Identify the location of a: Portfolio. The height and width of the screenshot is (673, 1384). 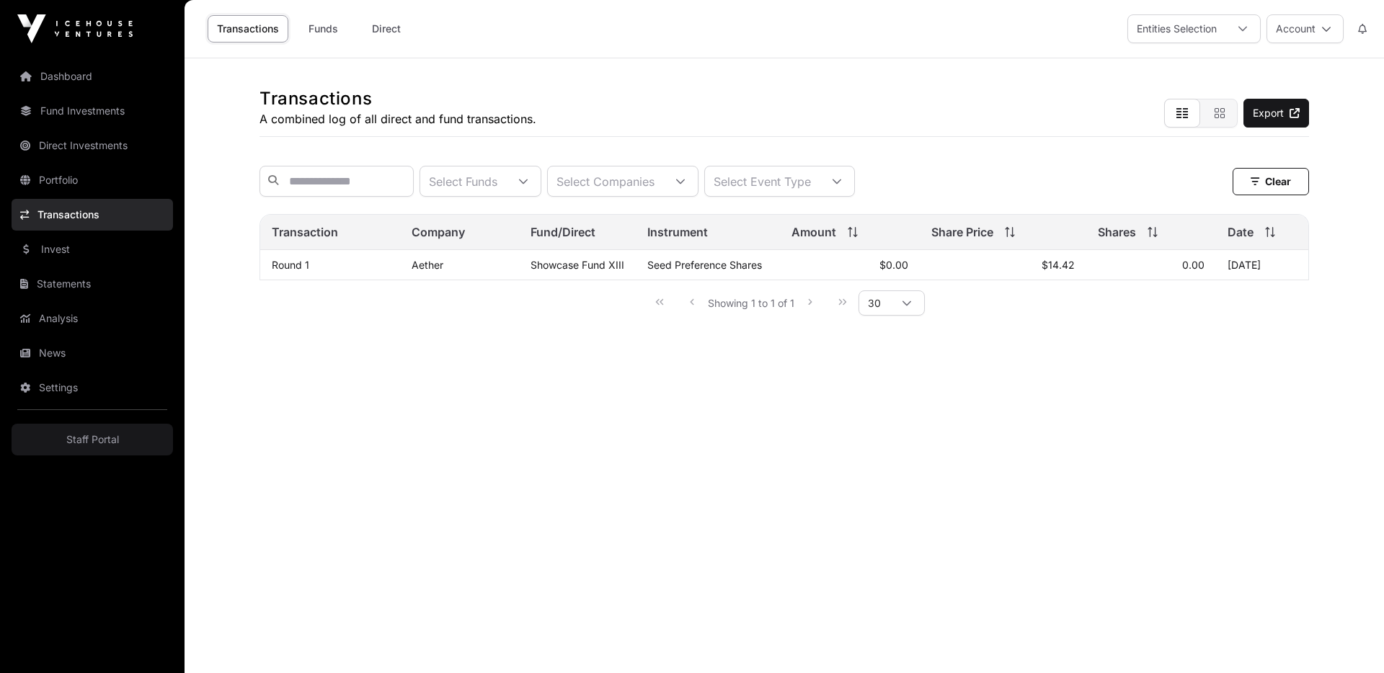
(92, 180).